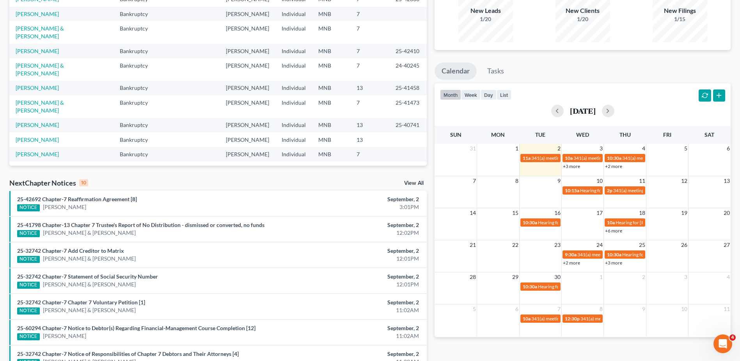 The image size is (740, 361). Describe the element at coordinates (498, 134) in the screenshot. I see `span: Mon` at that location.